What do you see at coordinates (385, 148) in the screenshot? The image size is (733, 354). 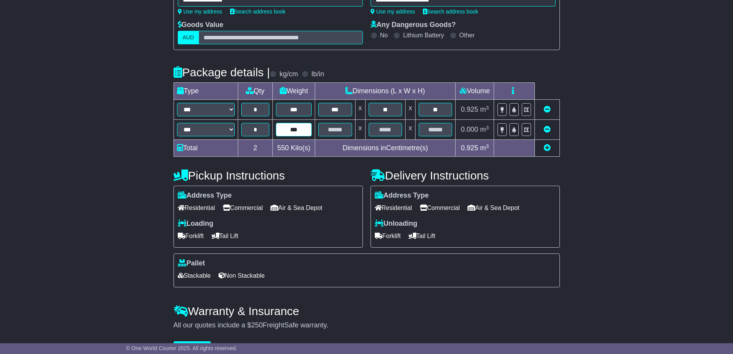 I see `td: Dimensions in Centimetre(s)` at bounding box center [385, 148].